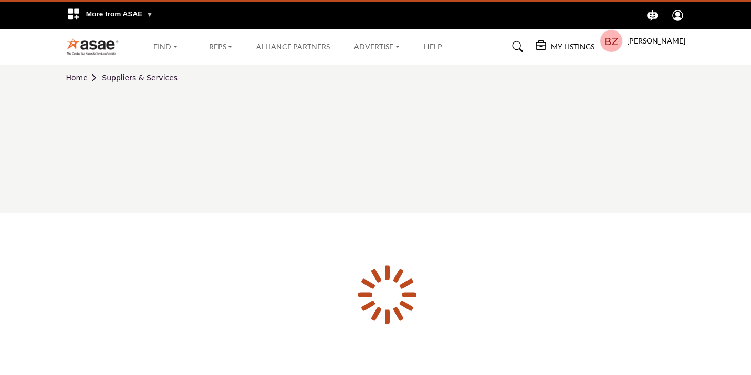 Image resolution: width=751 pixels, height=375 pixels. What do you see at coordinates (611, 41) in the screenshot?
I see `button: Show hide supplier dropdown` at bounding box center [611, 41].